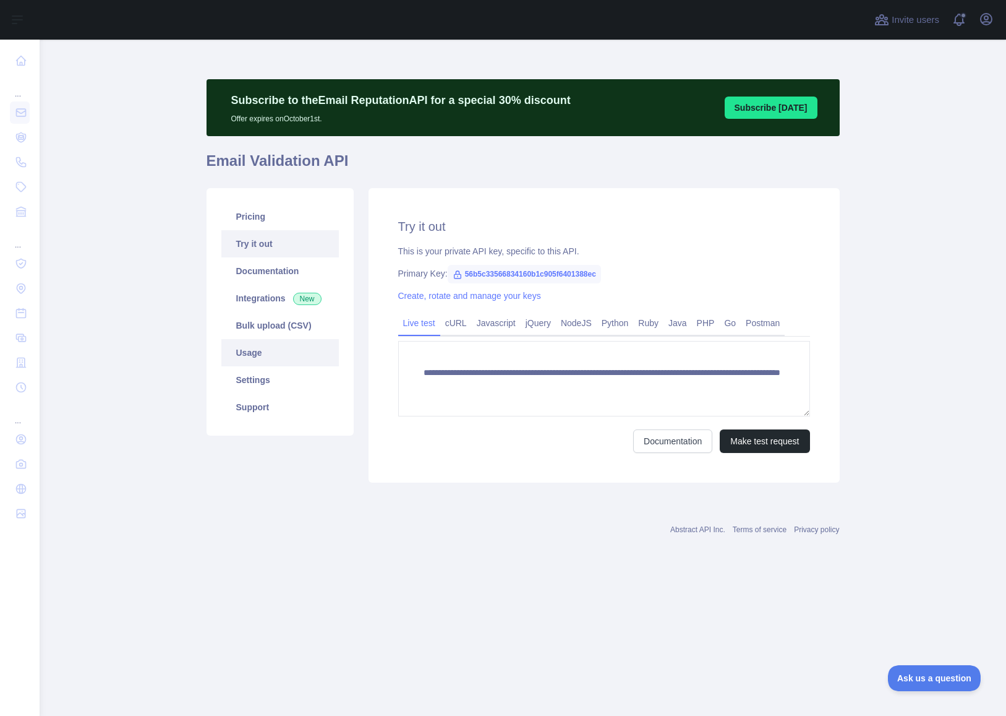  I want to click on a: Settings, so click(280, 380).